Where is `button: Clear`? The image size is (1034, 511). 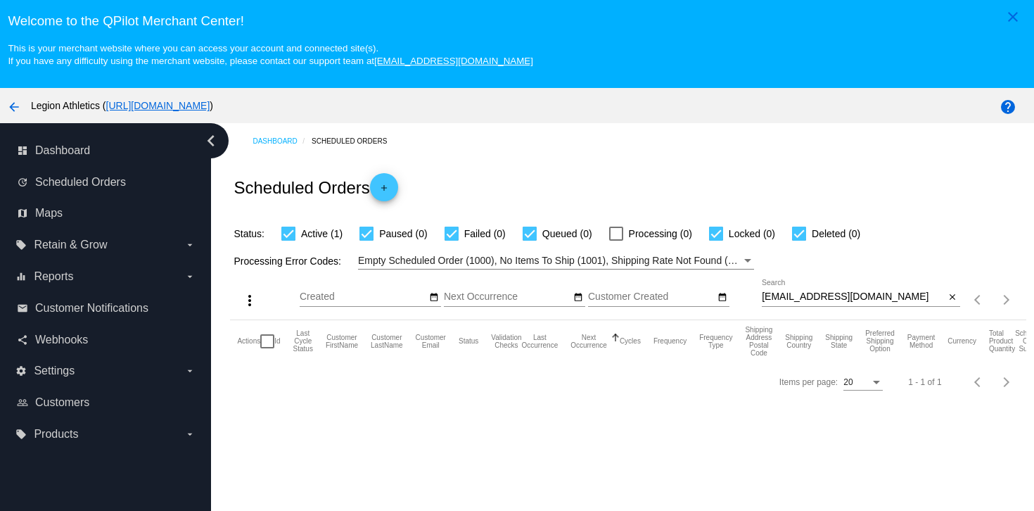
button: Clear is located at coordinates (952, 297).